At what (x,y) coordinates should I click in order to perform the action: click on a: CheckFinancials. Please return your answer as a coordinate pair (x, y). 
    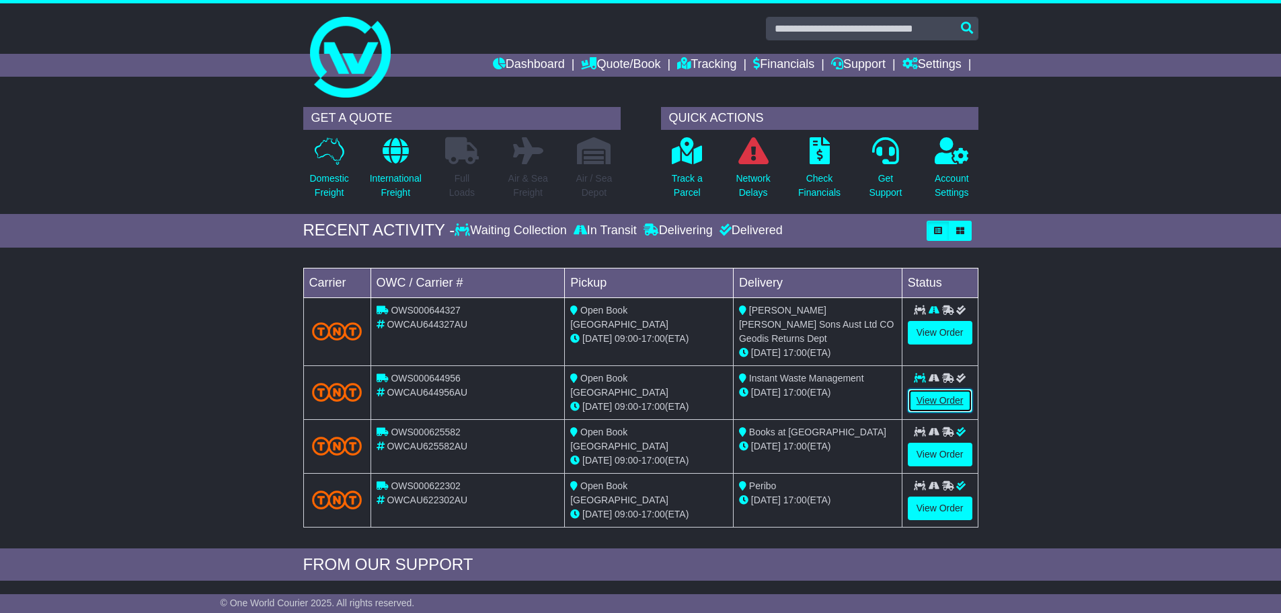
    Looking at the image, I should click on (819, 171).